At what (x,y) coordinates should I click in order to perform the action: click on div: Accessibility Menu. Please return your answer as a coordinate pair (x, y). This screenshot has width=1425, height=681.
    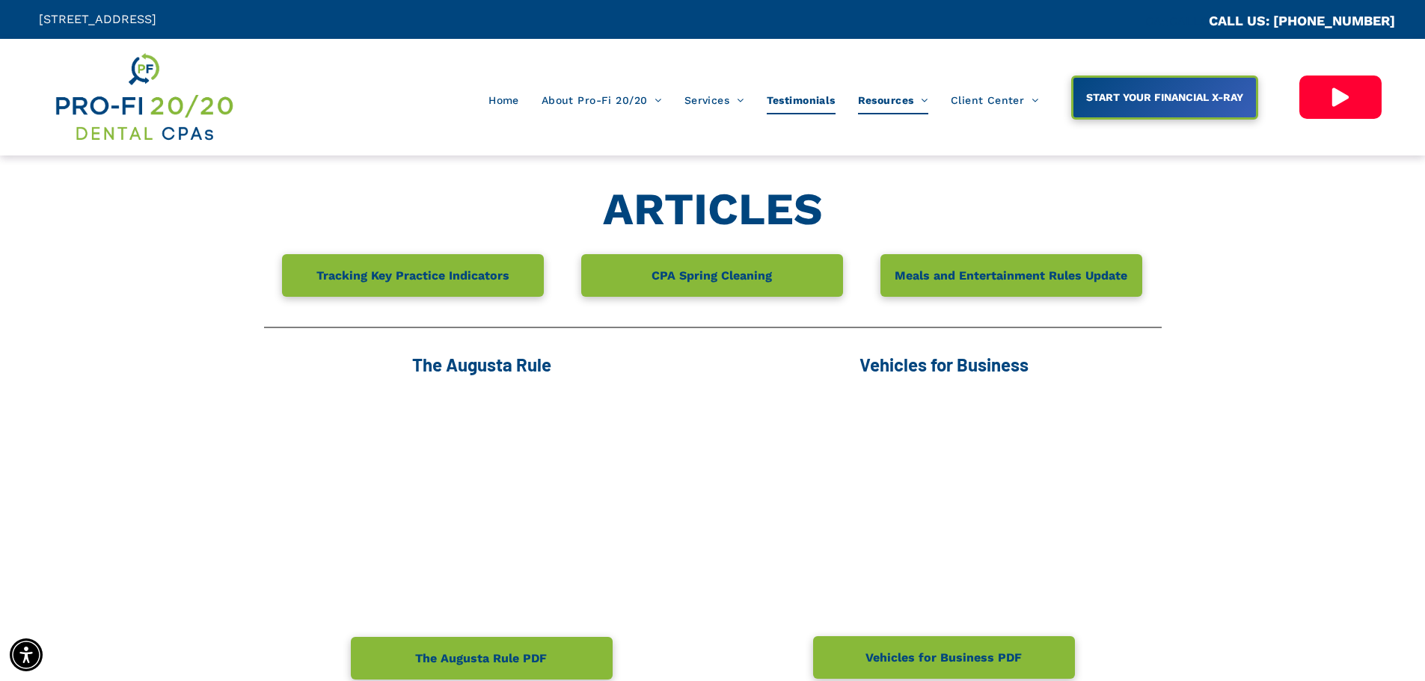
    Looking at the image, I should click on (26, 655).